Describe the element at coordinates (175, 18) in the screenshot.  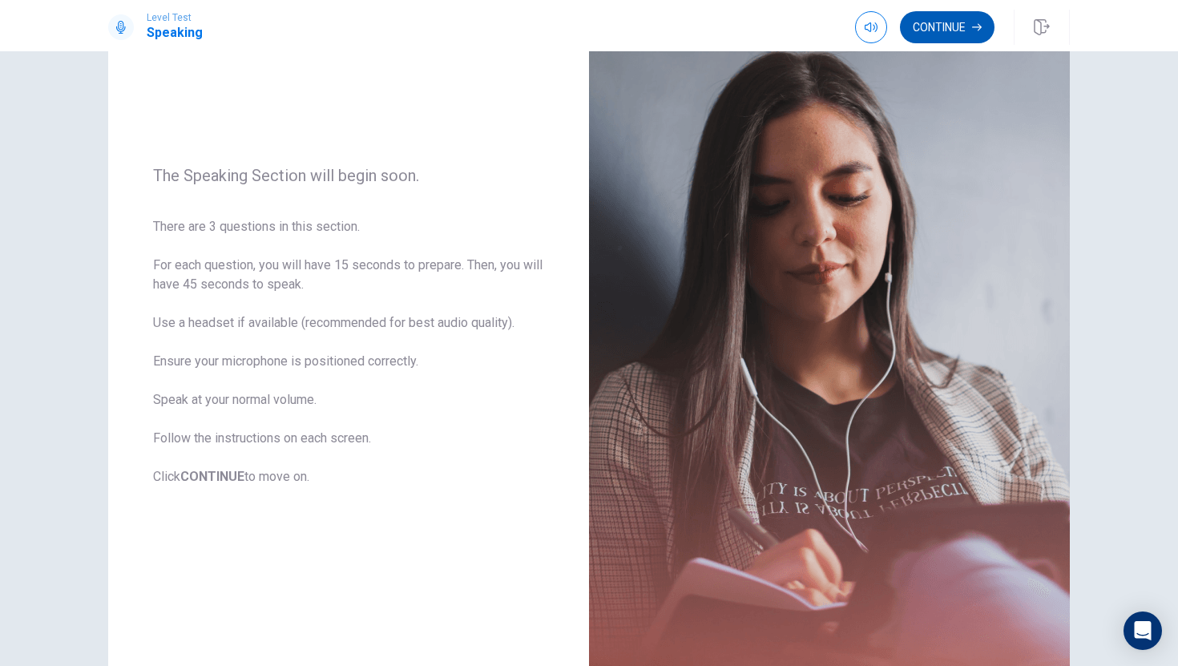
I see `span: Level Test` at that location.